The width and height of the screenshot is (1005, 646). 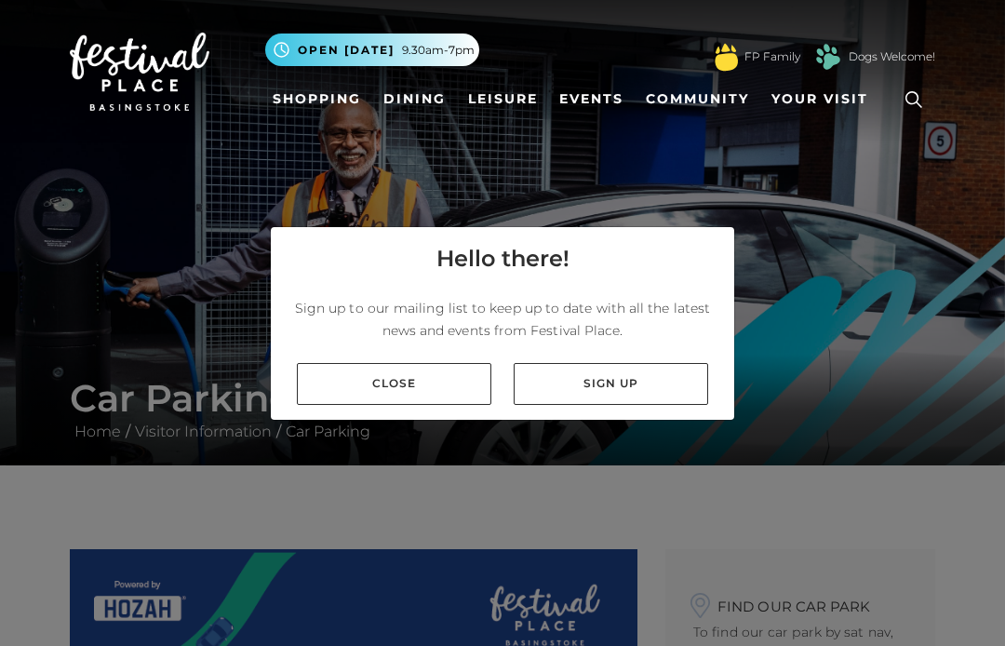 I want to click on h4: Hello there!, so click(x=503, y=259).